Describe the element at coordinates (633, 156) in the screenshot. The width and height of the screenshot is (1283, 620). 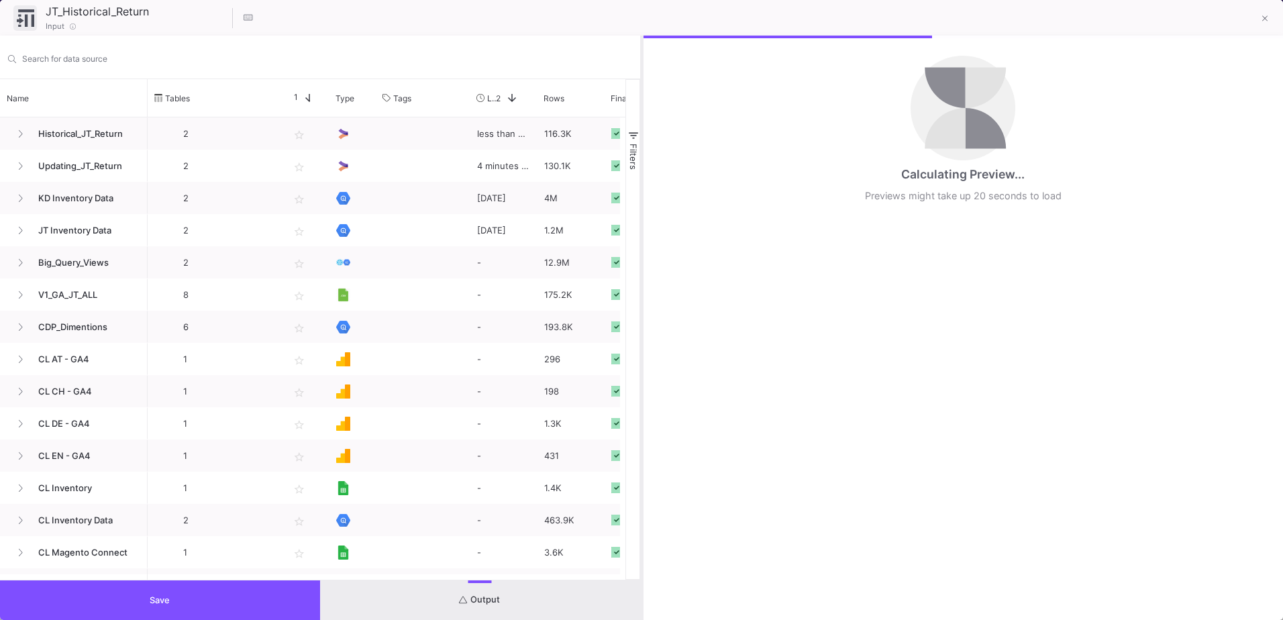
I see `span: Filters` at that location.